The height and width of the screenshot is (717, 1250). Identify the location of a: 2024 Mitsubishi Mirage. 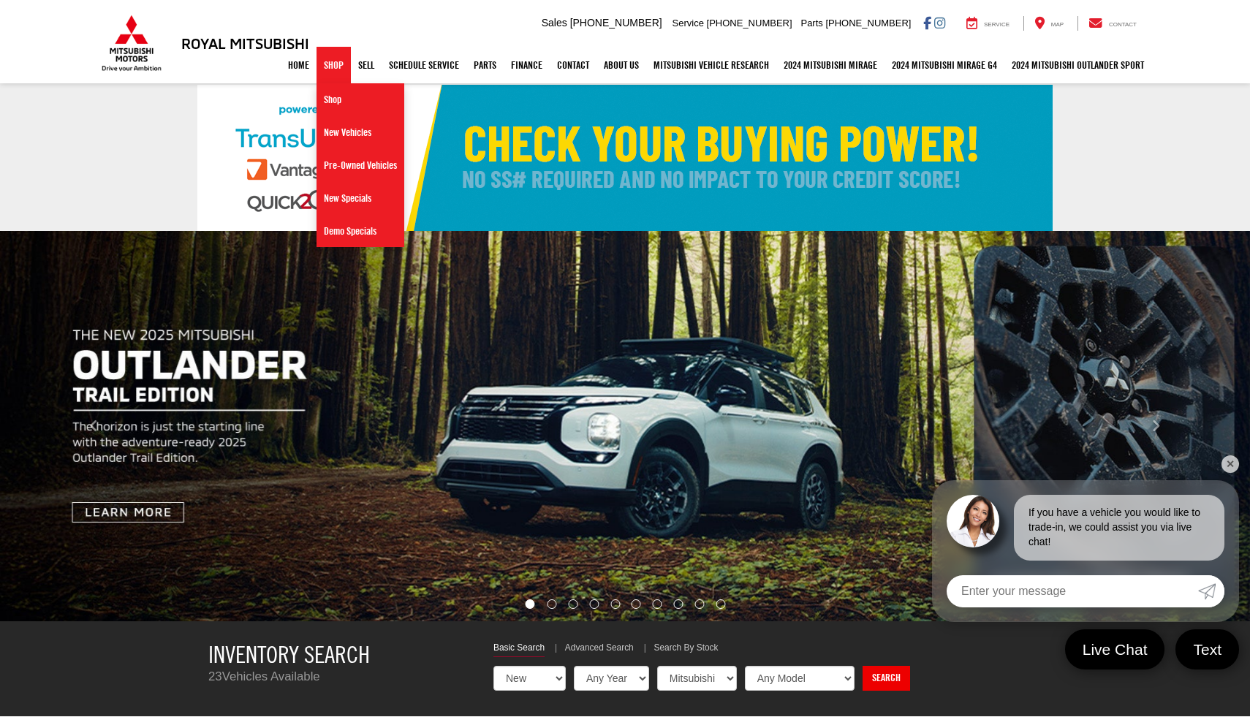
(830, 65).